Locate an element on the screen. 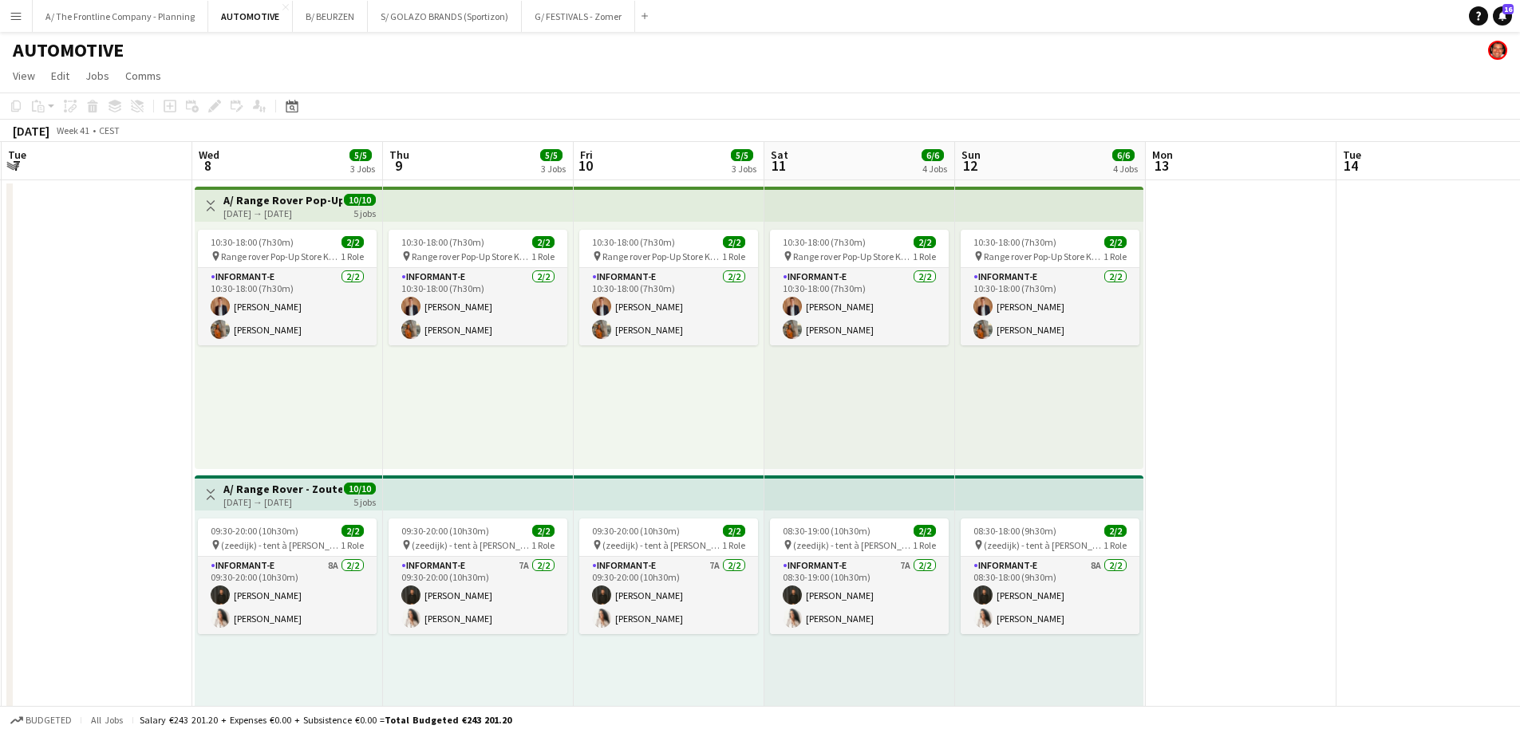  button: B/ BEURZEN is located at coordinates (330, 16).